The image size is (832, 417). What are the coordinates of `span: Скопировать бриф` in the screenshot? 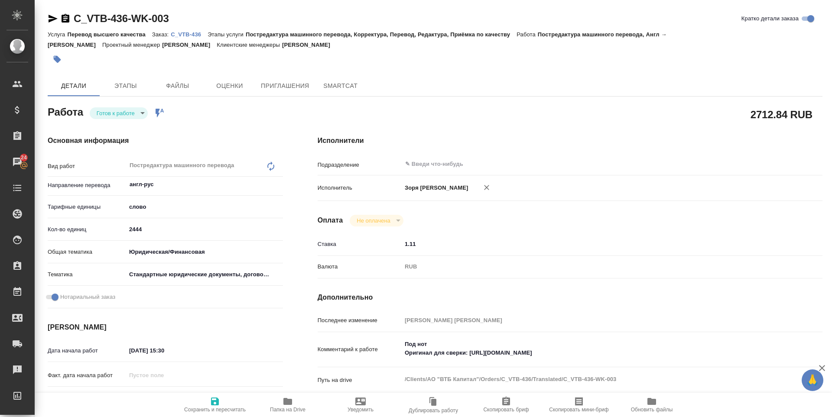 It's located at (506, 410).